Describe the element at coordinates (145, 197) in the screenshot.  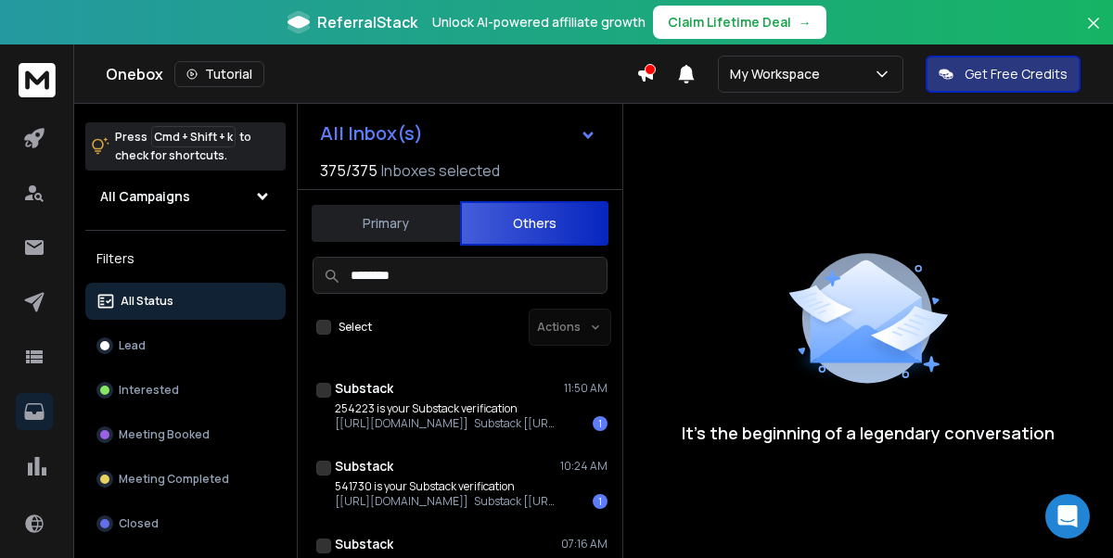
I see `h1: All Campaigns` at that location.